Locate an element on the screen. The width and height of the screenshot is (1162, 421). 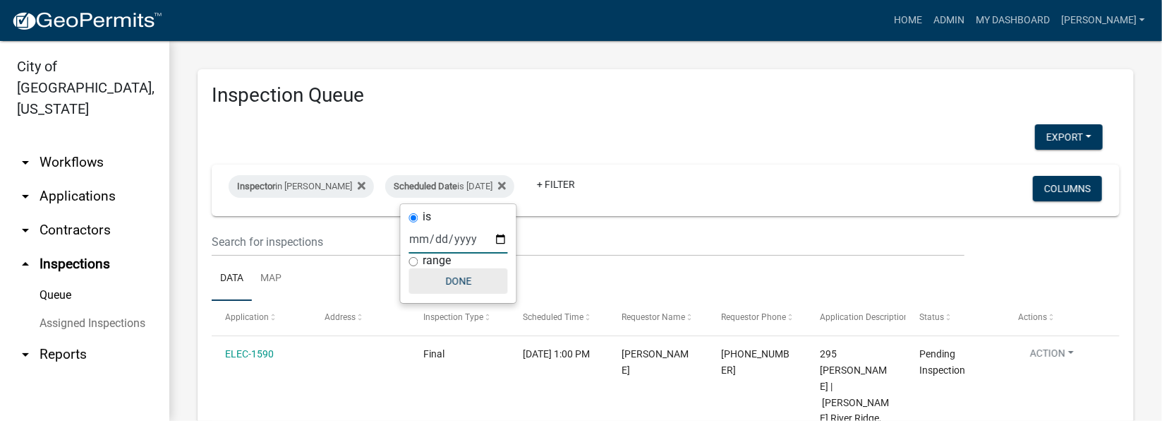
span: Inspection Type is located at coordinates (453, 317).